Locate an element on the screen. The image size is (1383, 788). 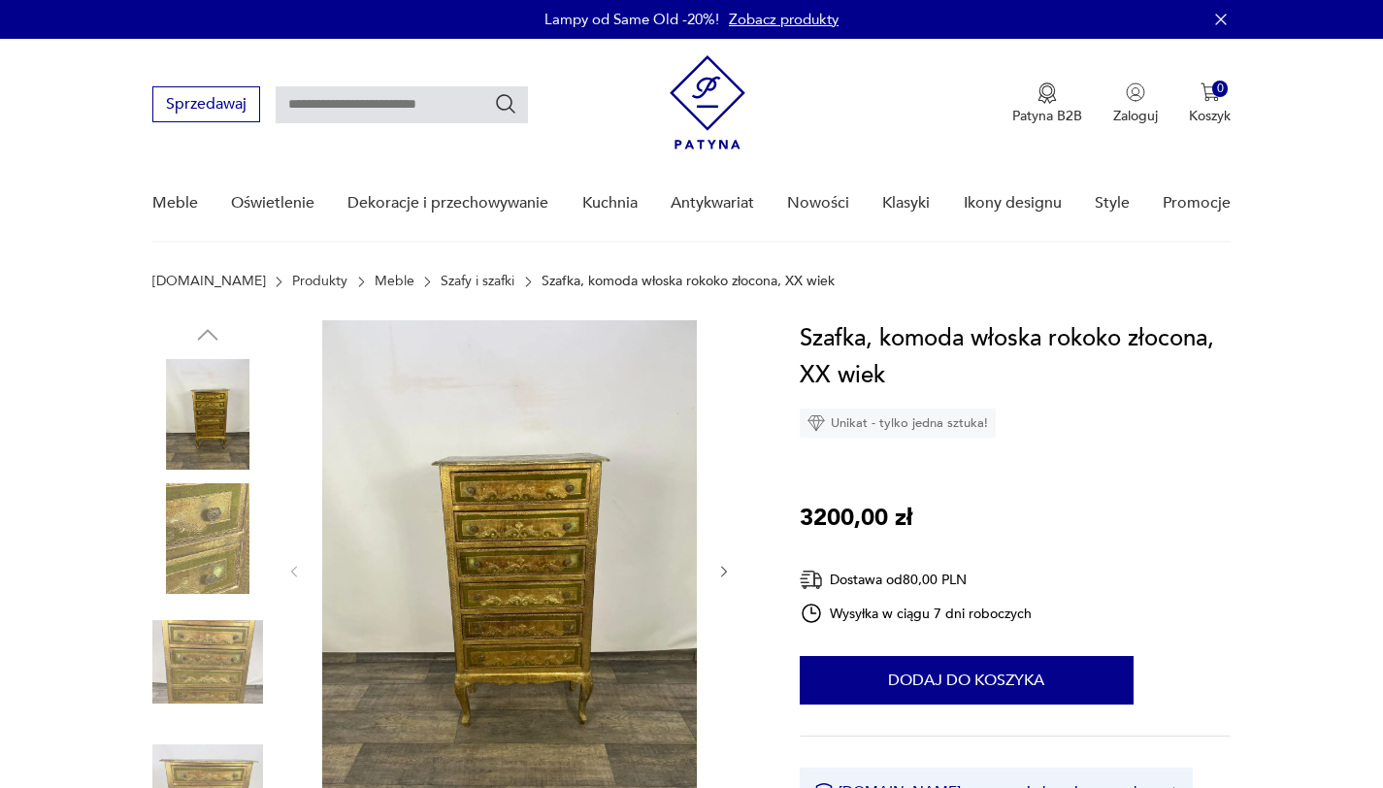
a: Kuchnia is located at coordinates (609, 203).